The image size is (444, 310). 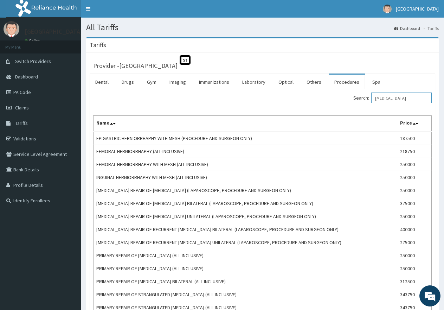 I want to click on a: Optical, so click(x=286, y=82).